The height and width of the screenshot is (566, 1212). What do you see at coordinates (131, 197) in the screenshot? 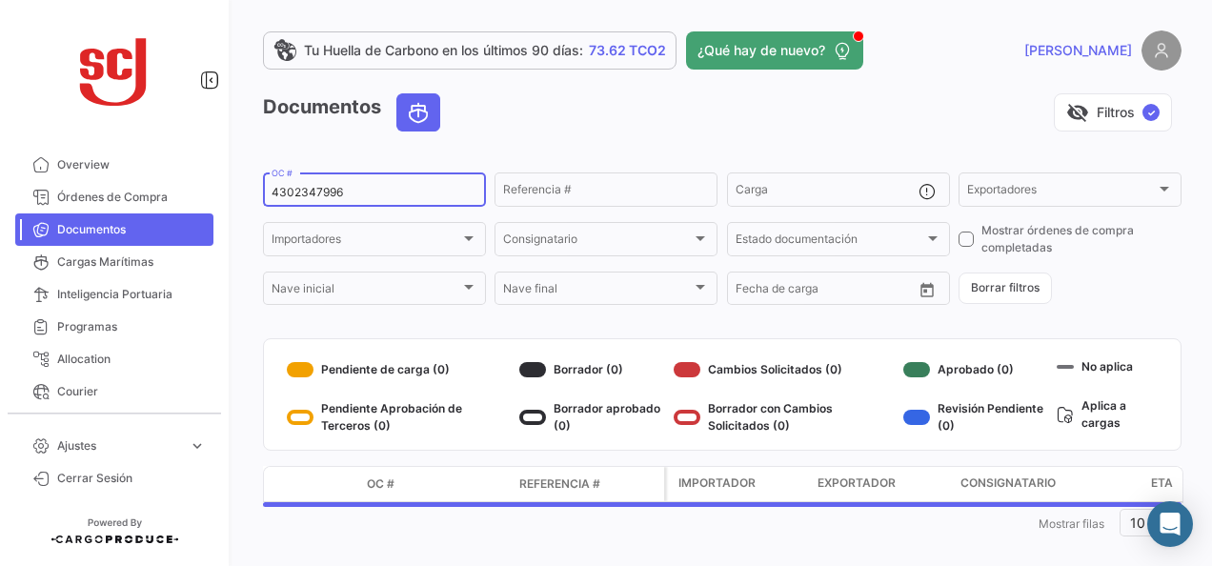
I see `span: Órdenes de Compra` at bounding box center [131, 197].